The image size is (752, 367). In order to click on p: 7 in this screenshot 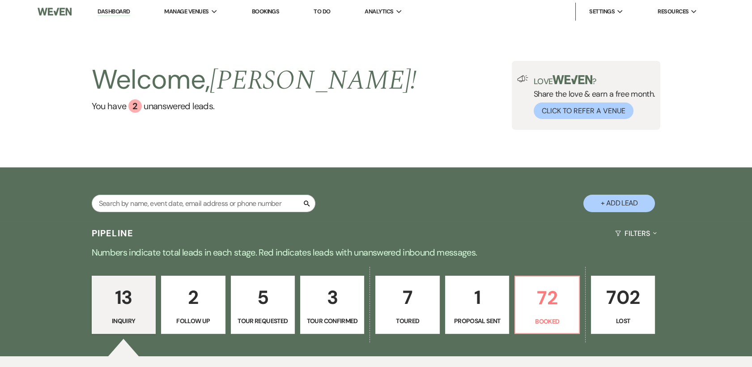, I will do `click(407, 297)`.